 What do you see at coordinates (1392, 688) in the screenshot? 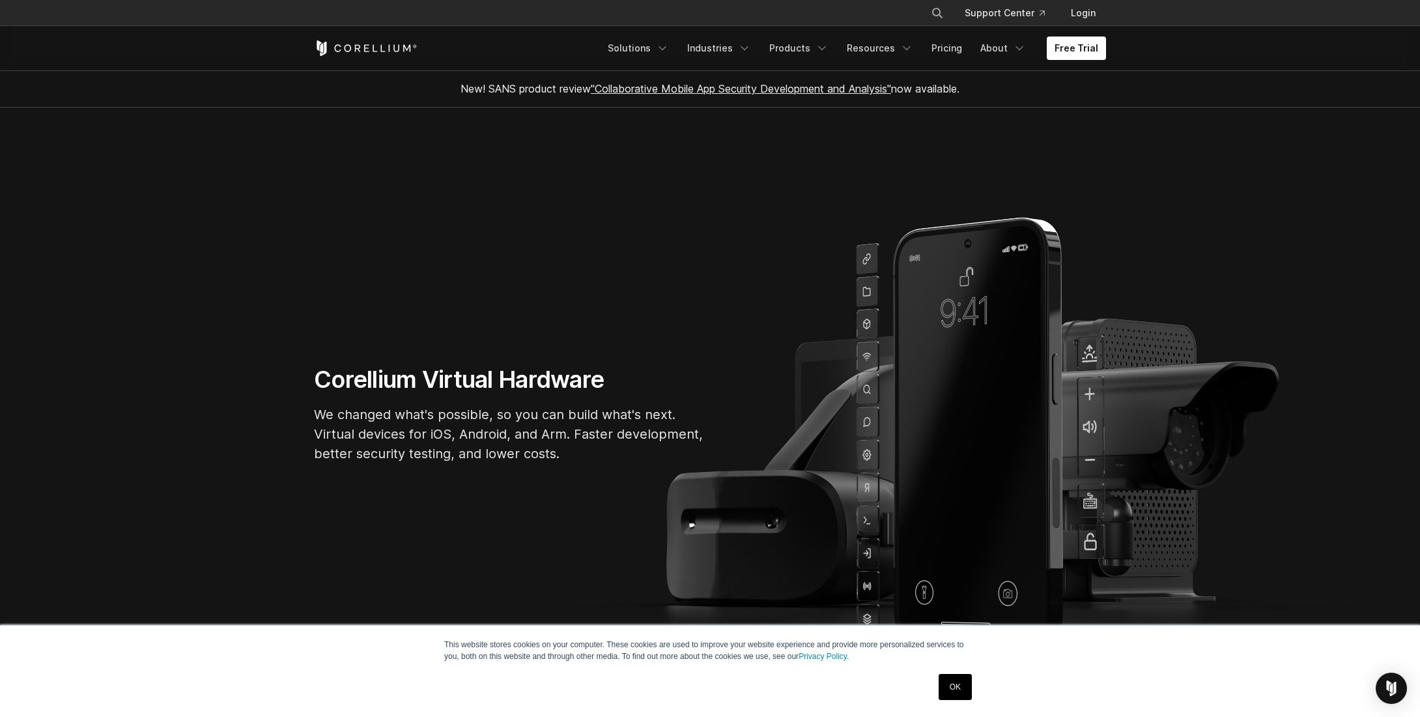
I see `div: Open Intercom Messenger` at bounding box center [1392, 688].